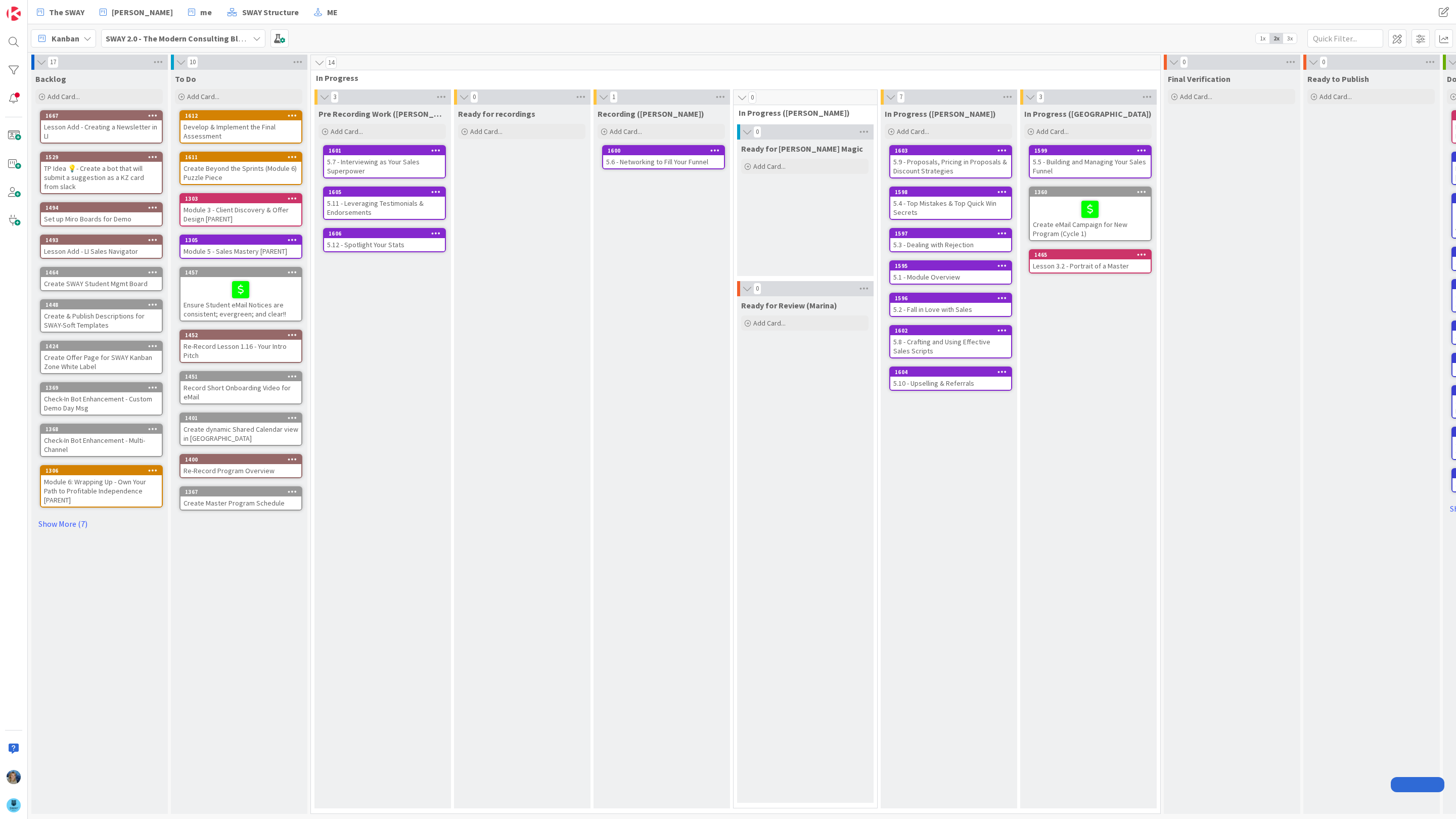 This screenshot has height=819, width=1456. I want to click on div: 1360, so click(1090, 192).